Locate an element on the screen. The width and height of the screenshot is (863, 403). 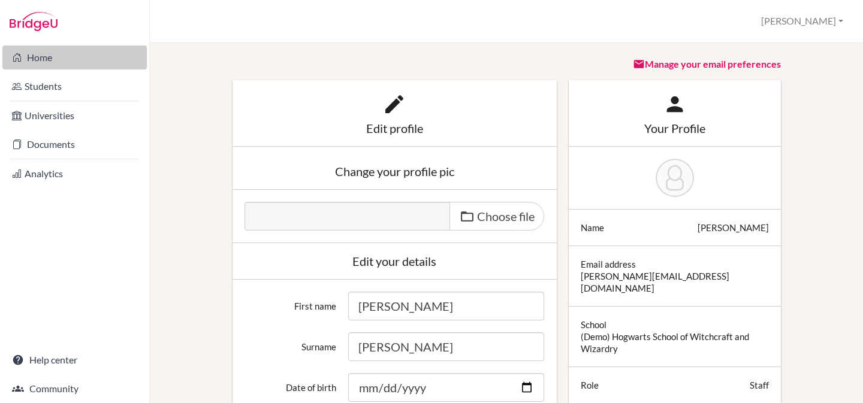
div: Email address is located at coordinates (608, 264).